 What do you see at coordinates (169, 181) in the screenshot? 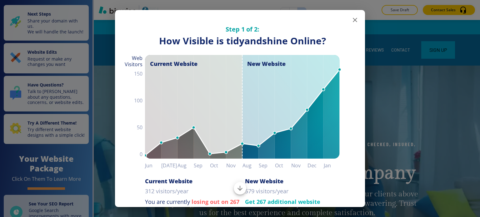
I see `h6: Current Website` at bounding box center [169, 181].